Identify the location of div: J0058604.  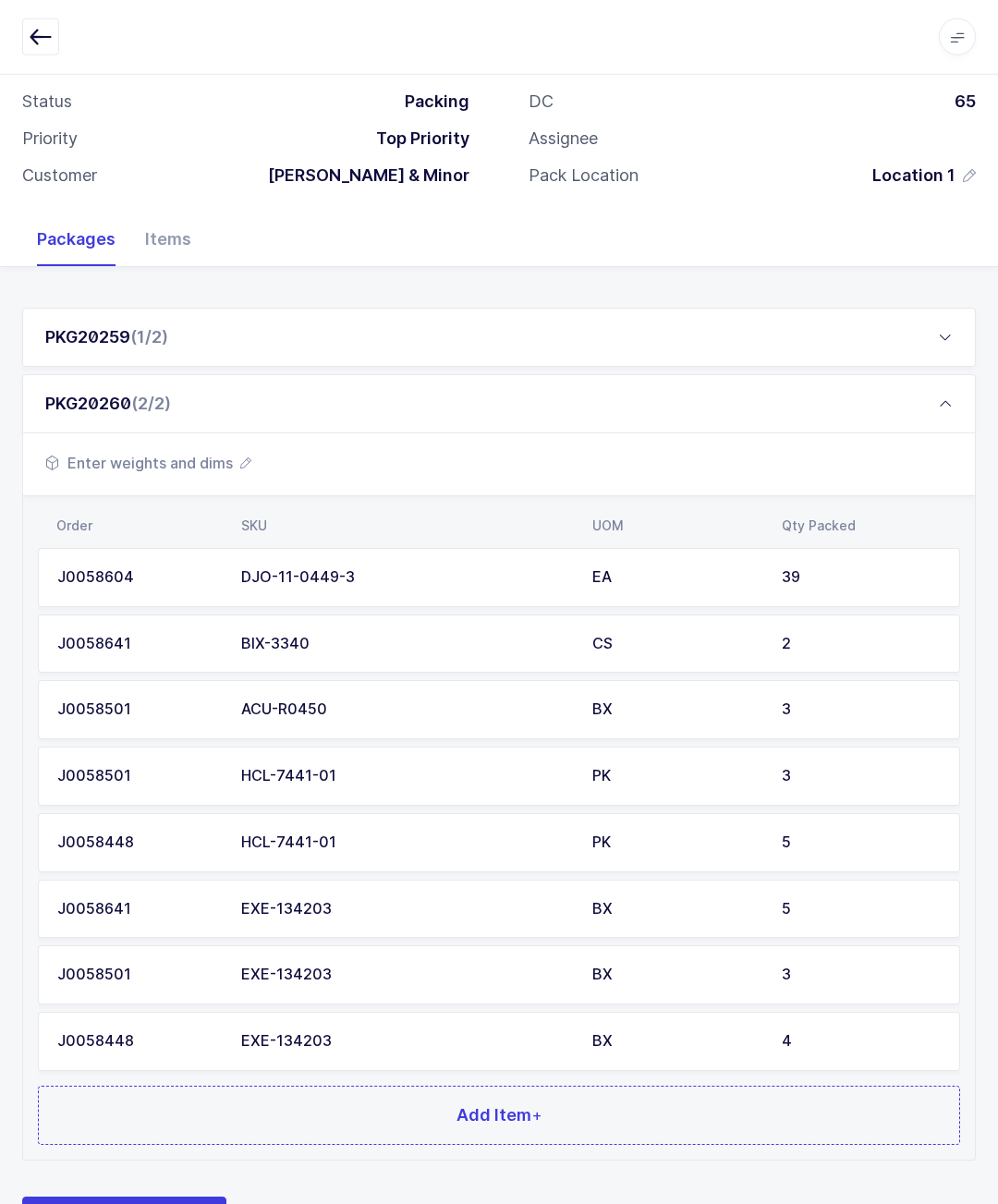
(138, 577).